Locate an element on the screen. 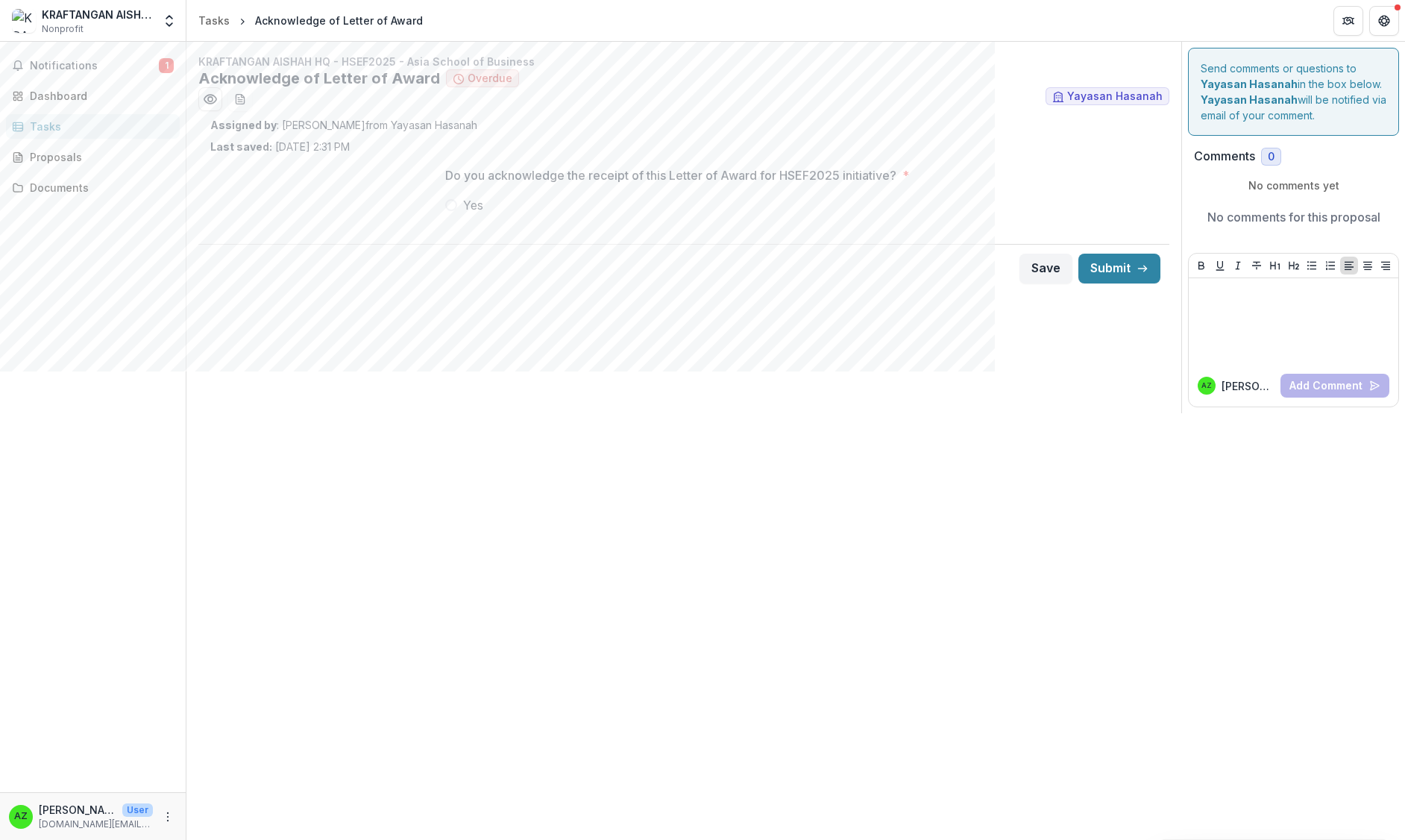 The width and height of the screenshot is (1405, 840). span: Yayasan Hasanah is located at coordinates (1115, 96).